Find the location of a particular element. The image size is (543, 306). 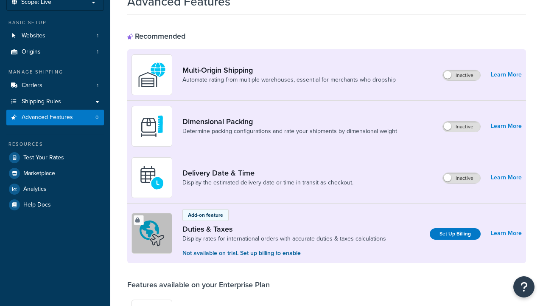

a: Multi-Origin Shipping is located at coordinates (289, 70).